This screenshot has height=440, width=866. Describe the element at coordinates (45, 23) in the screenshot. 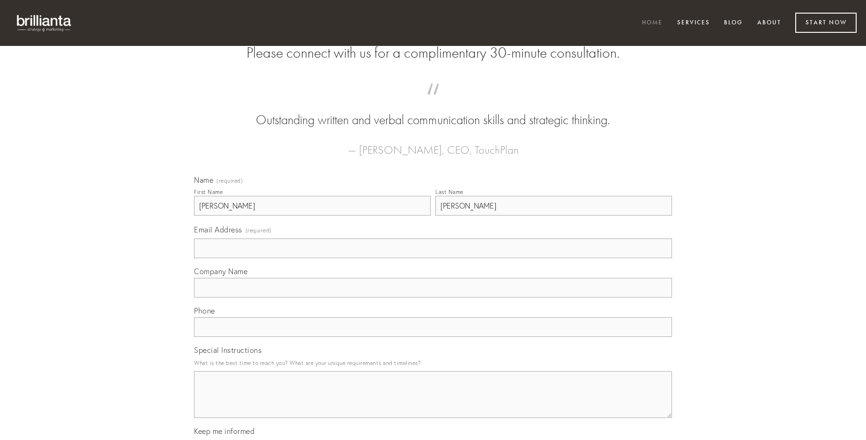

I see `img: brillianta - research, strategy, marketing` at that location.